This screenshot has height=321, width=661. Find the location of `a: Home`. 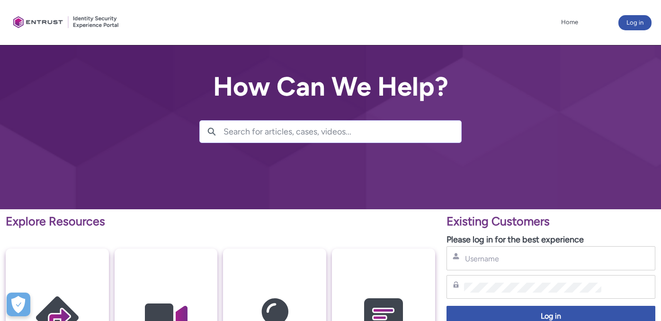

a: Home is located at coordinates (570, 22).